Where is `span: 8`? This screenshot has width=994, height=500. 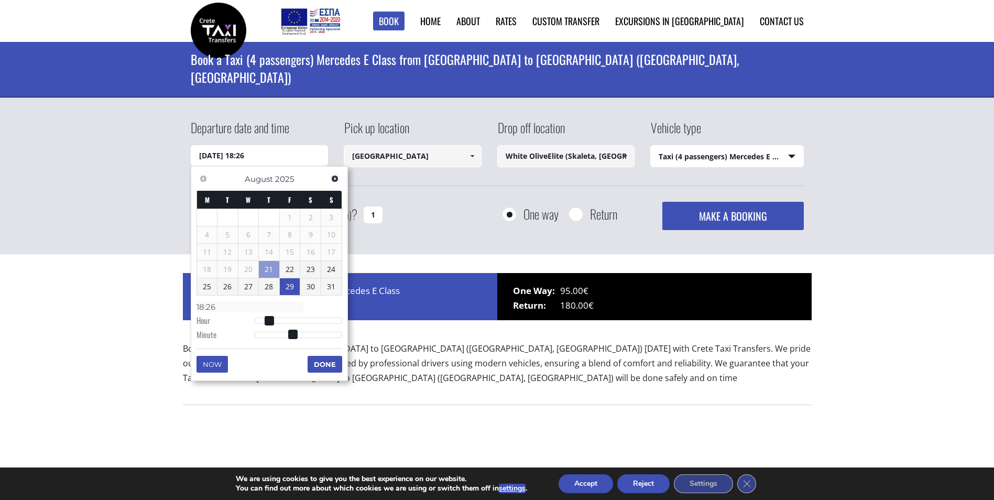 span: 8 is located at coordinates (290, 235).